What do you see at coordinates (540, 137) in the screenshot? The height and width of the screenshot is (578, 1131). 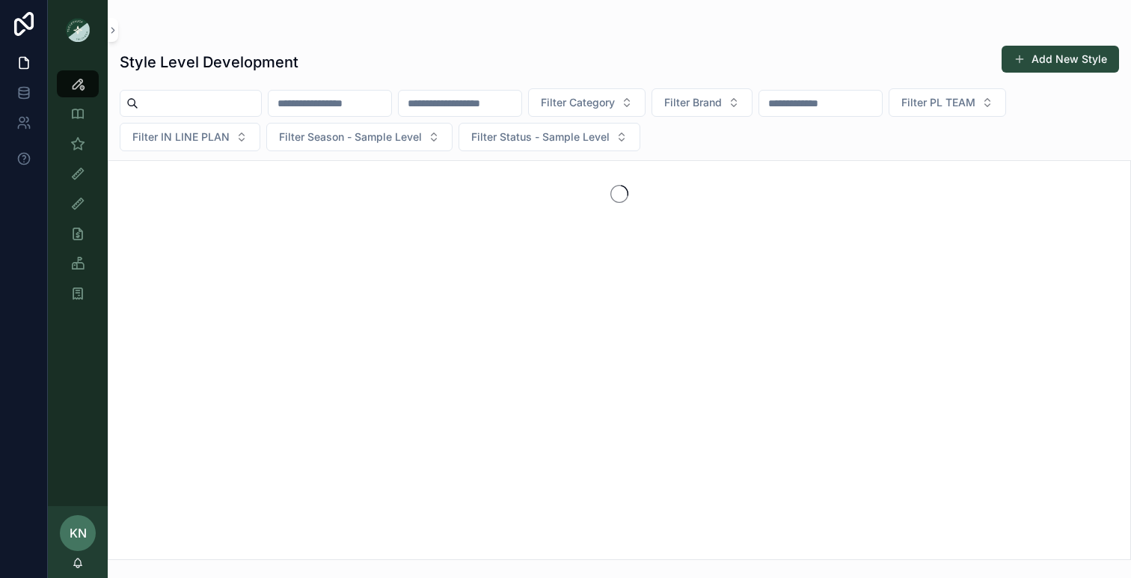 I see `span: Filter Status - Sample Level` at bounding box center [540, 137].